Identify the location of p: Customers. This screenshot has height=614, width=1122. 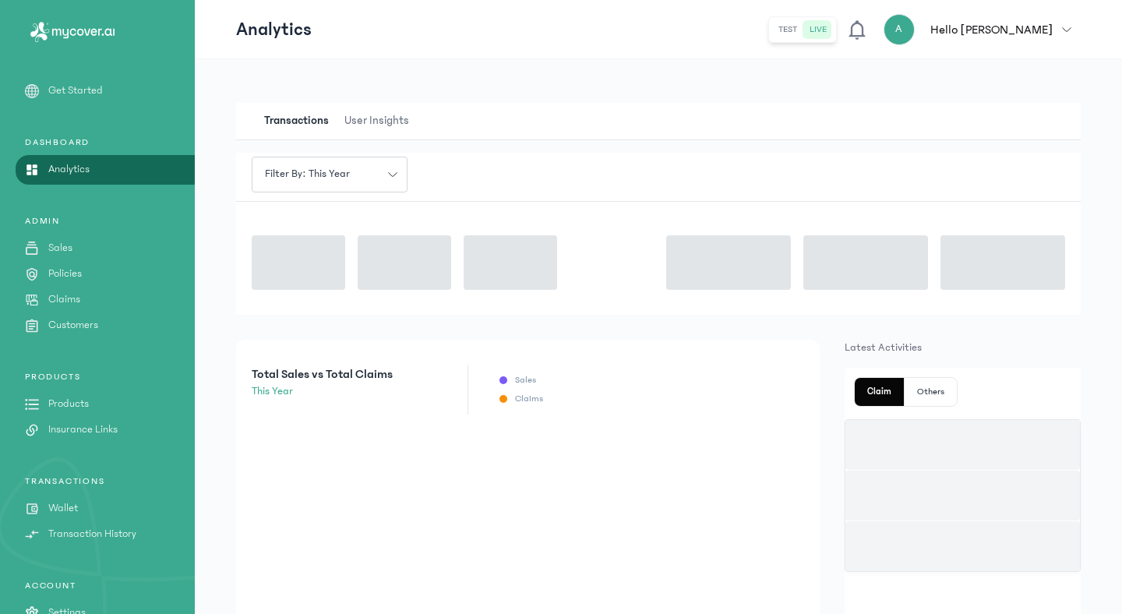
(73, 325).